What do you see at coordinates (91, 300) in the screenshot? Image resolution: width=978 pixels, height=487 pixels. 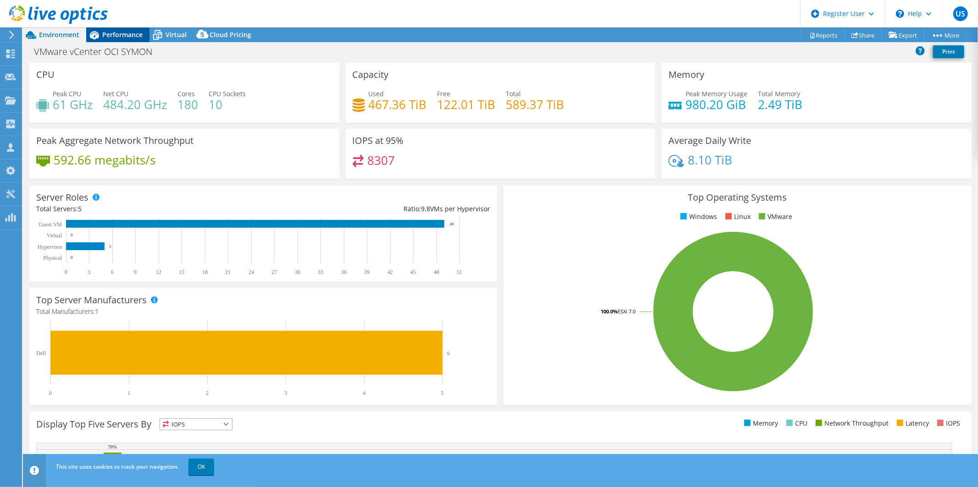 I see `h3: Top Server Manufacturers` at bounding box center [91, 300].